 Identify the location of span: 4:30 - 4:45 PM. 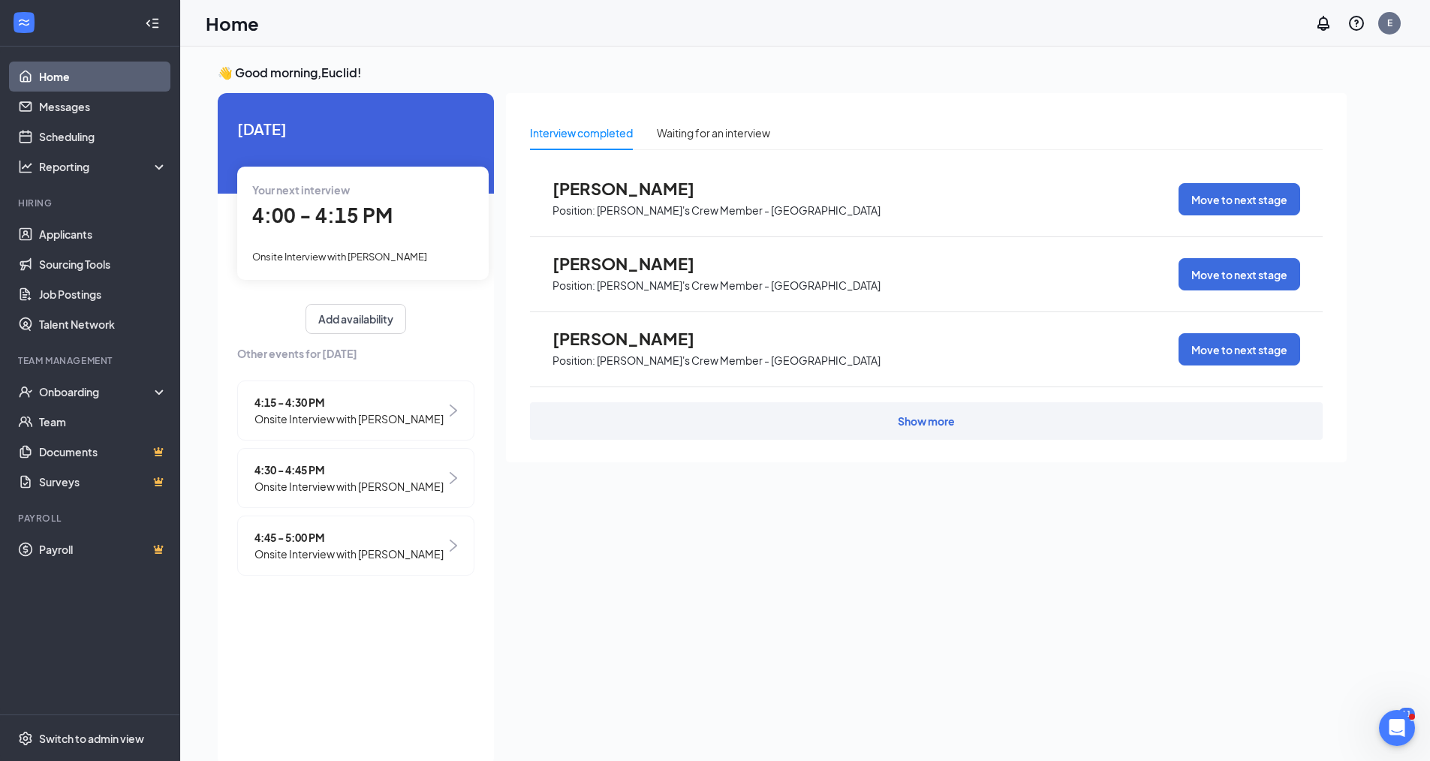
(349, 470).